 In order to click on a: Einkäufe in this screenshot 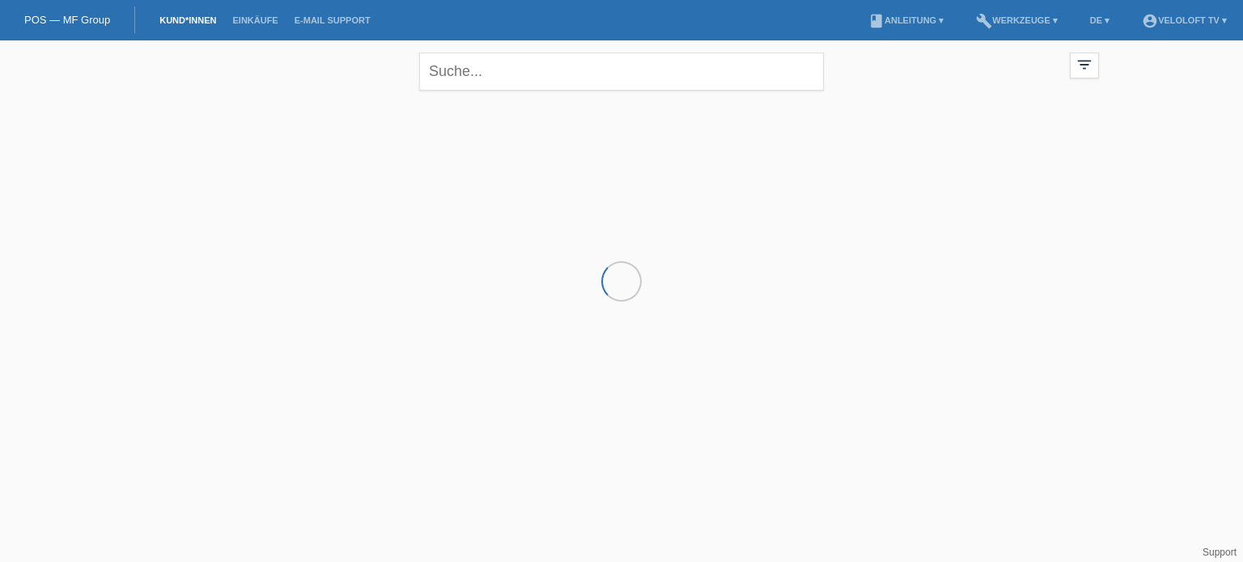, I will do `click(255, 20)`.